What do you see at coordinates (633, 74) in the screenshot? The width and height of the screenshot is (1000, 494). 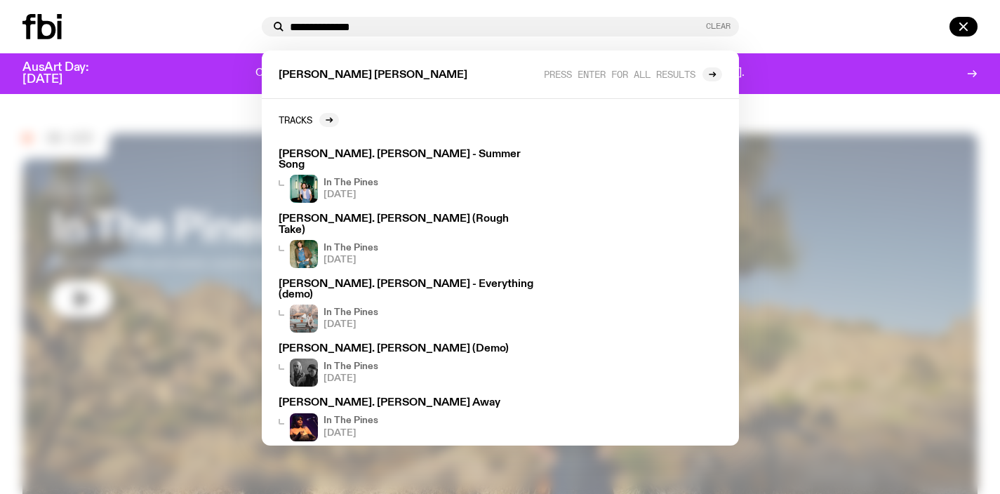 I see `a: Press enter for all results` at bounding box center [633, 74].